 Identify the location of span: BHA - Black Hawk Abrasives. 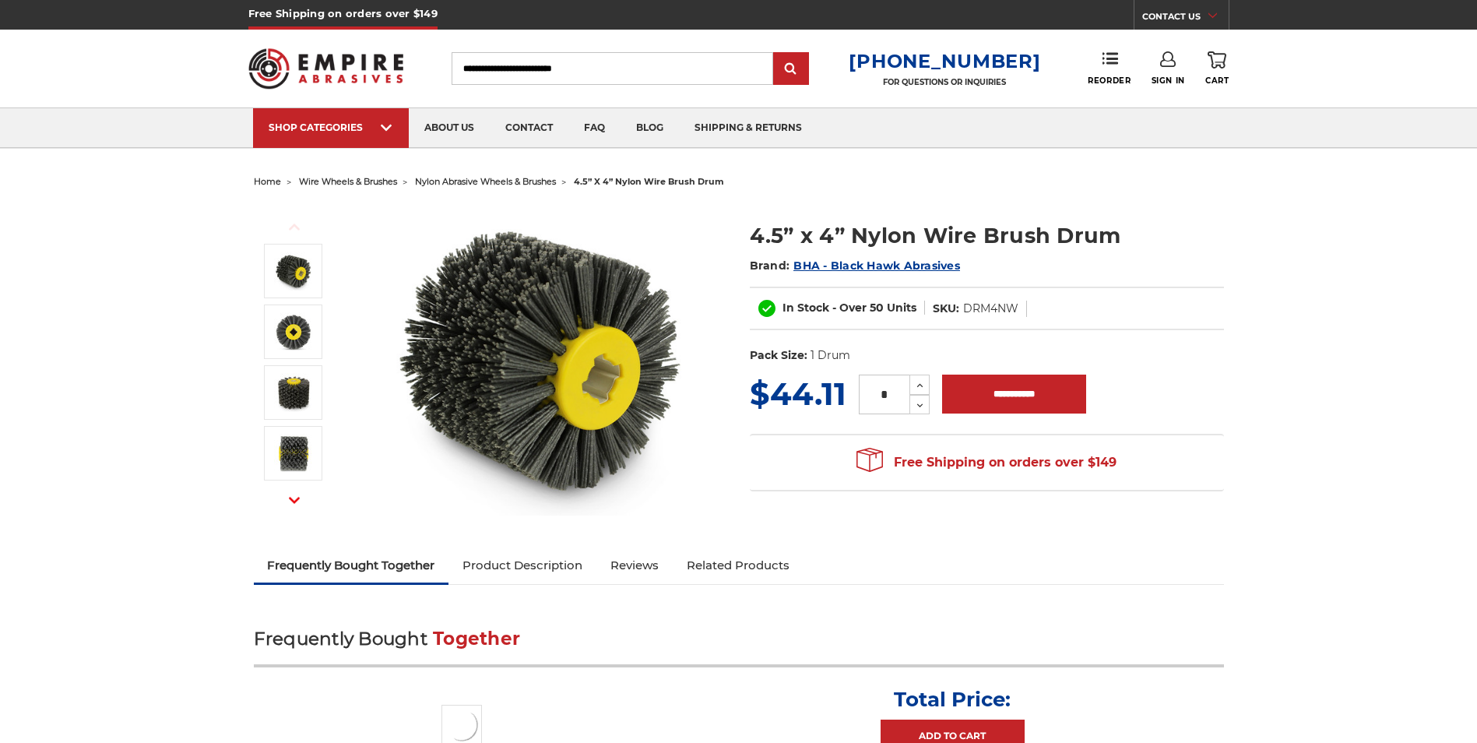
(877, 266).